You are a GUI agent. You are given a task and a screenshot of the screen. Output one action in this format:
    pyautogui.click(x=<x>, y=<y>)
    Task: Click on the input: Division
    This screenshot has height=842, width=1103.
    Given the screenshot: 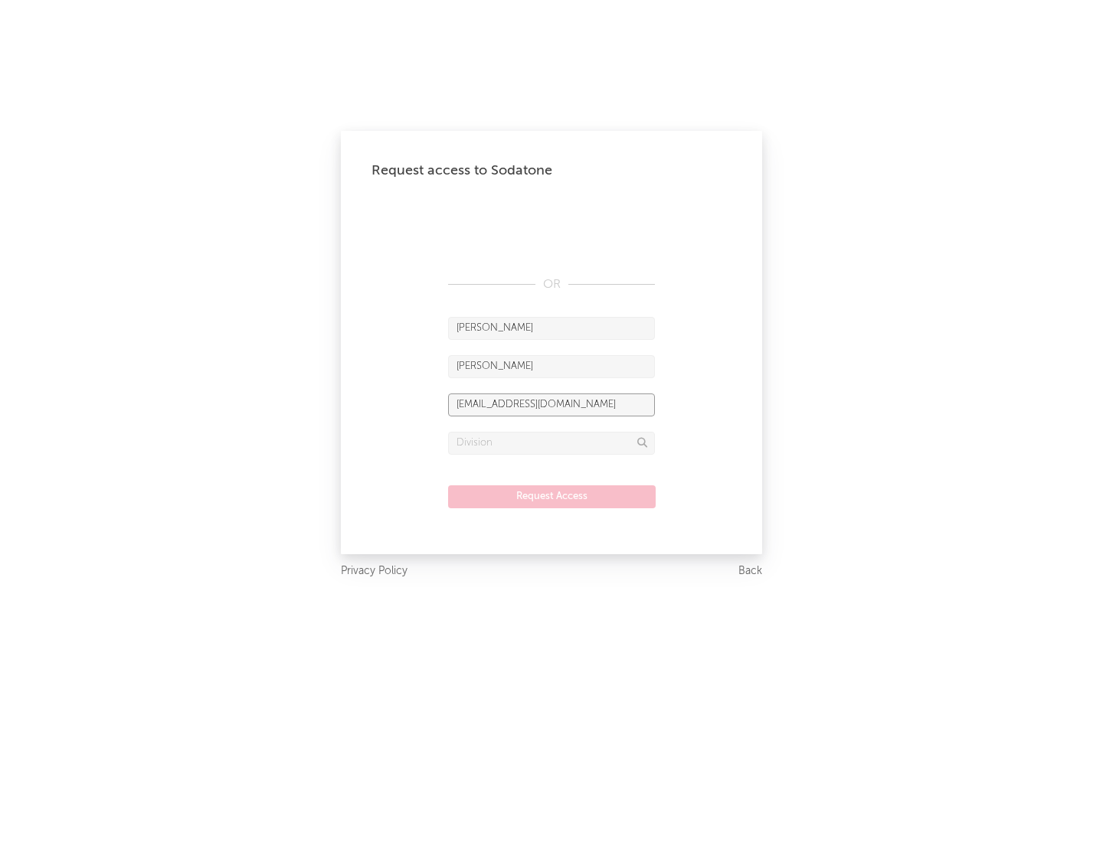 What is the action you would take?
    pyautogui.click(x=551, y=443)
    